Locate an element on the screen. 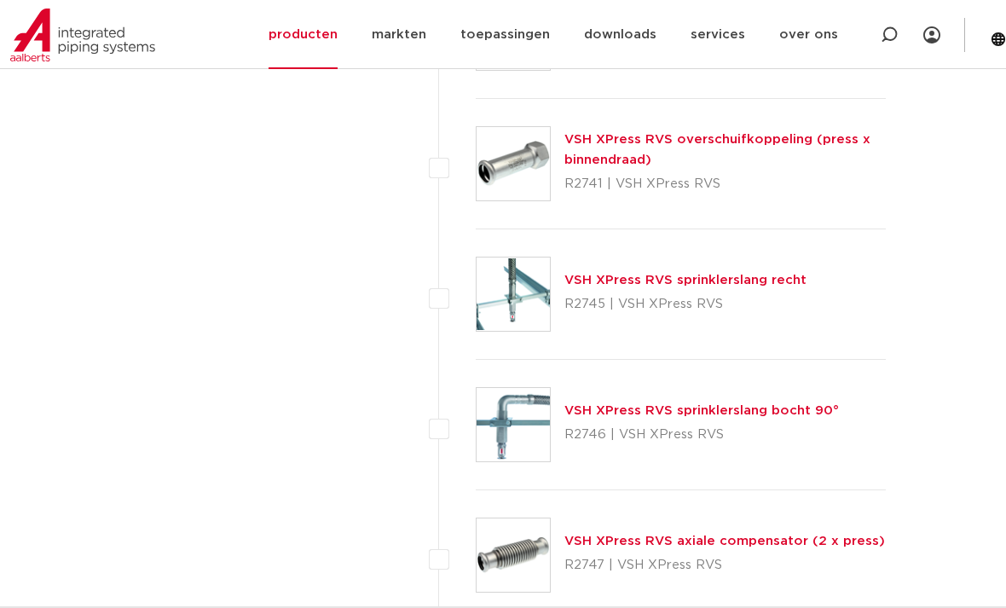  p: R2746 | VSH XPress RVS is located at coordinates (702, 435).